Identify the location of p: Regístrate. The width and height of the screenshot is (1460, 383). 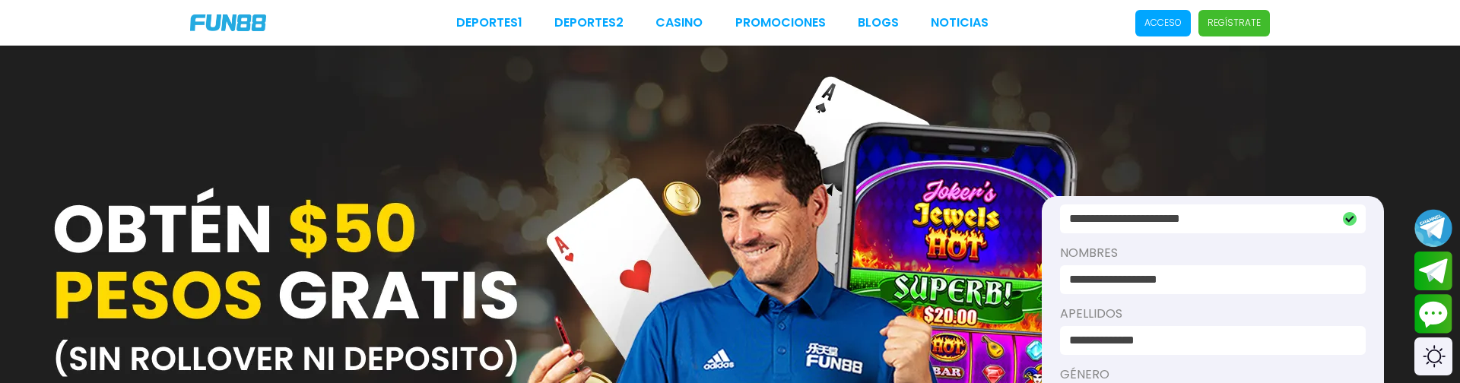
(1234, 23).